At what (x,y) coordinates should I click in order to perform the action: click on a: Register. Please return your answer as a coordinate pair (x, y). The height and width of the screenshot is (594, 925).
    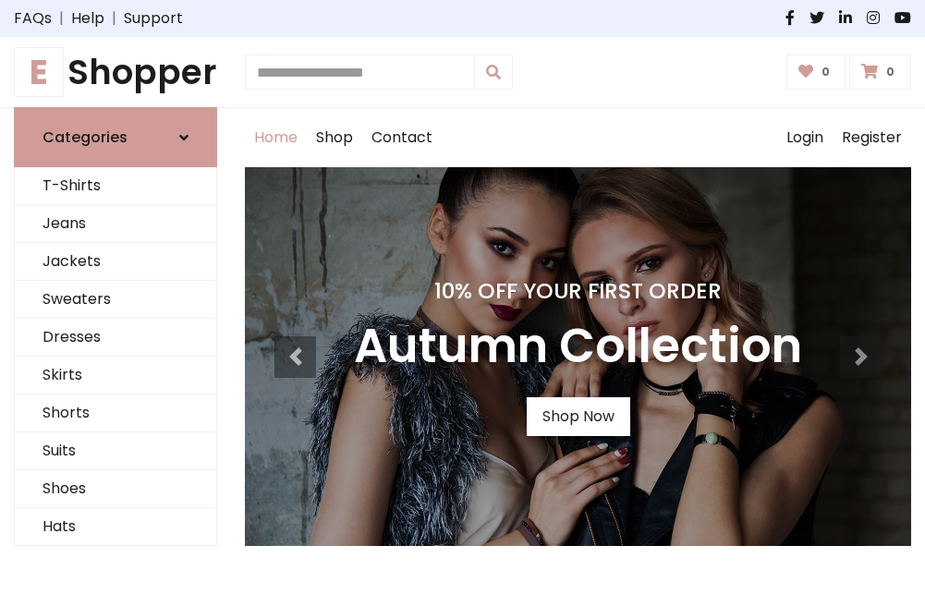
    Looking at the image, I should click on (871, 138).